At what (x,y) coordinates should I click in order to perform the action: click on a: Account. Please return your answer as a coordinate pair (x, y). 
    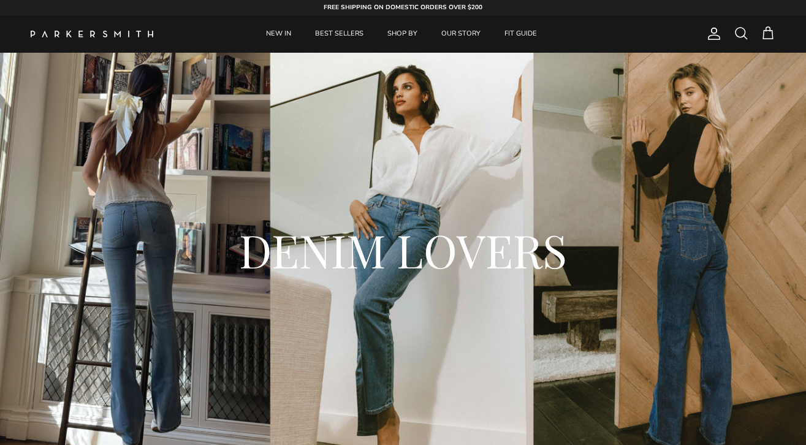
    Looking at the image, I should click on (712, 34).